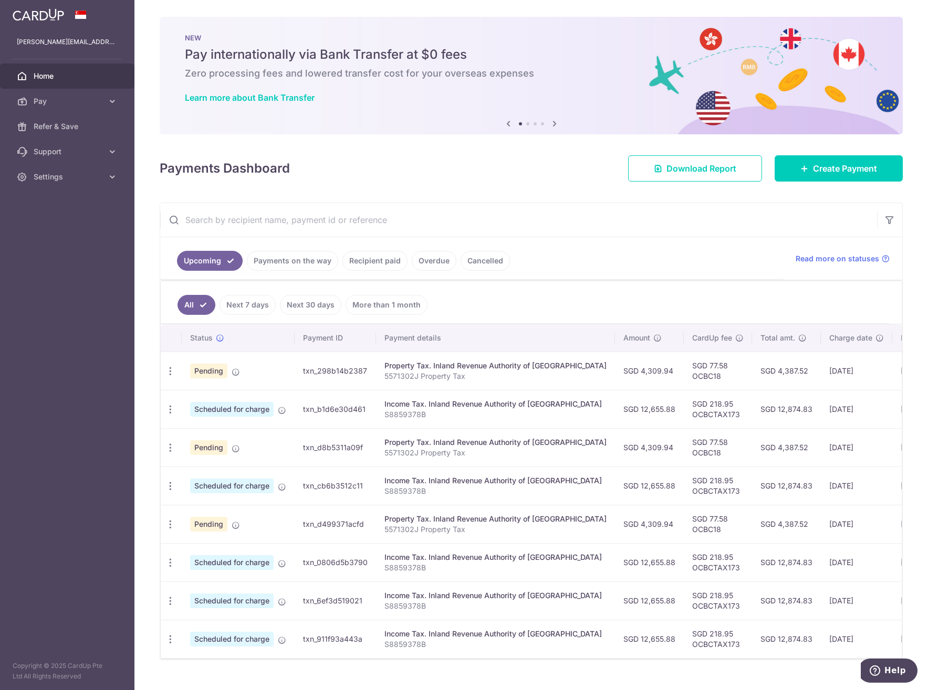 This screenshot has width=928, height=690. What do you see at coordinates (34, 12) in the screenshot?
I see `span: Help` at bounding box center [34, 12].